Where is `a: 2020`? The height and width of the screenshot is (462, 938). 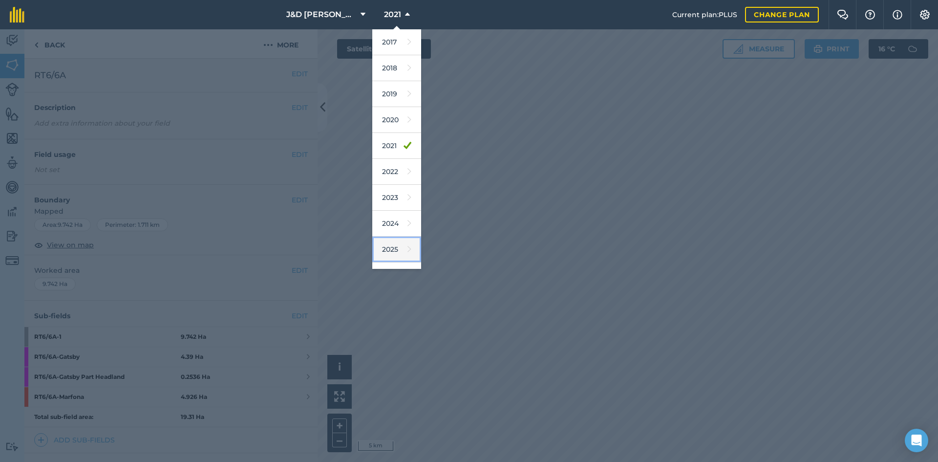
a: 2020 is located at coordinates (397, 120).